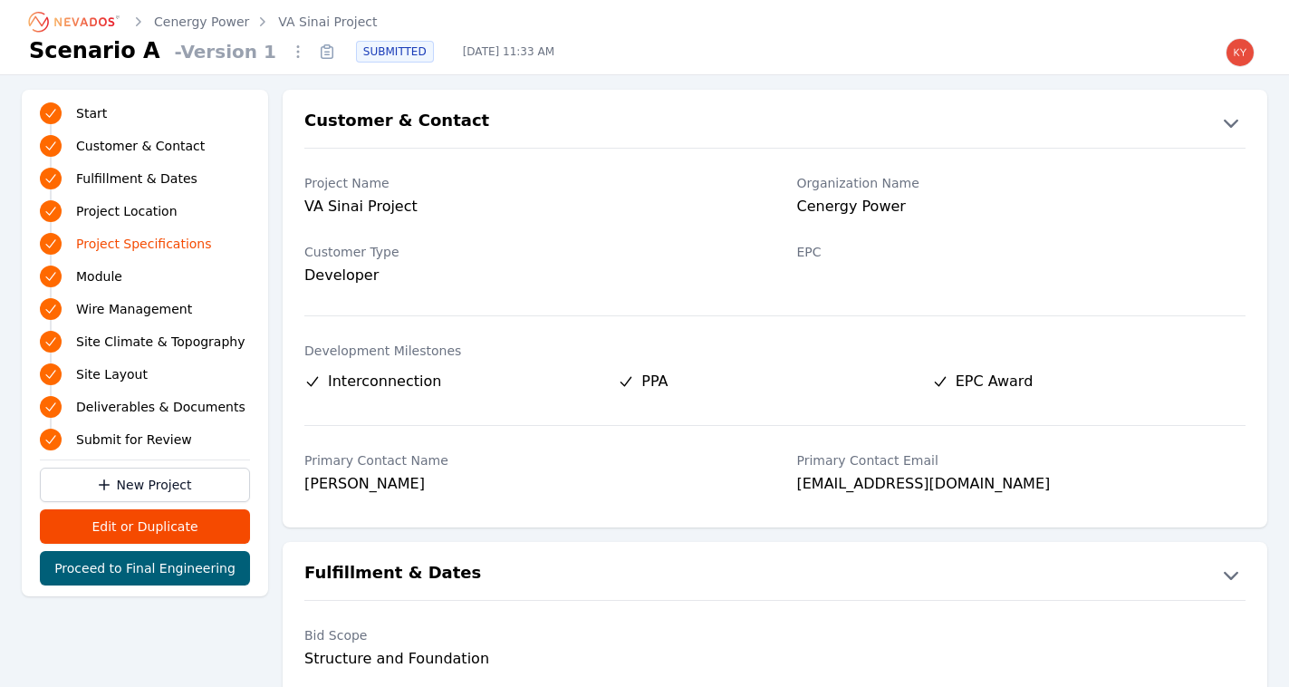 This screenshot has height=687, width=1289. What do you see at coordinates (203, 22) in the screenshot?
I see `nav: Breadcrumb` at bounding box center [203, 22].